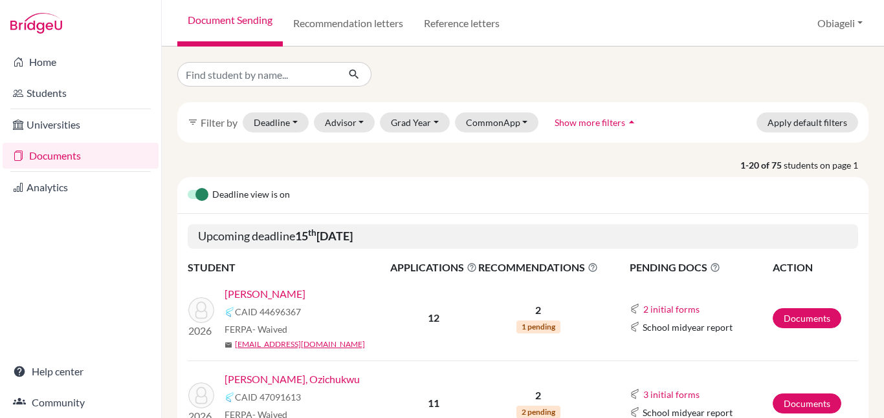 The width and height of the screenshot is (884, 418). What do you see at coordinates (840, 23) in the screenshot?
I see `button: Obiageli` at bounding box center [840, 23].